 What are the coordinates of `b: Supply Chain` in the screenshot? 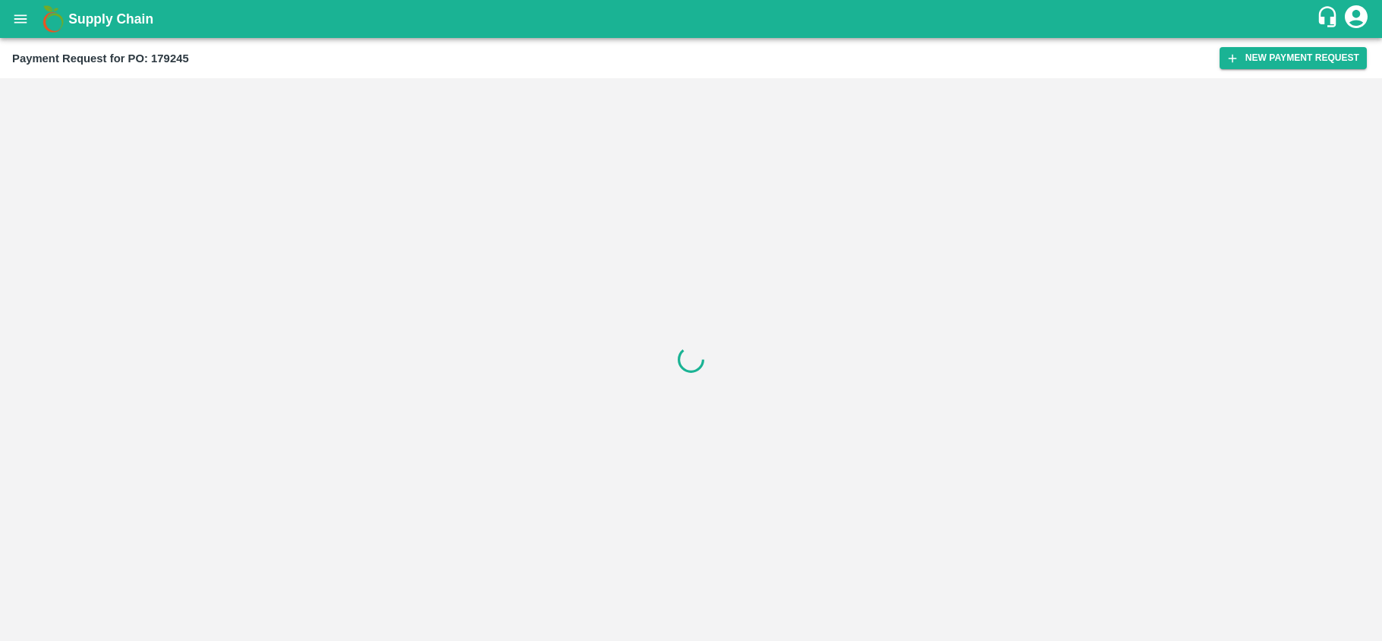 It's located at (111, 19).